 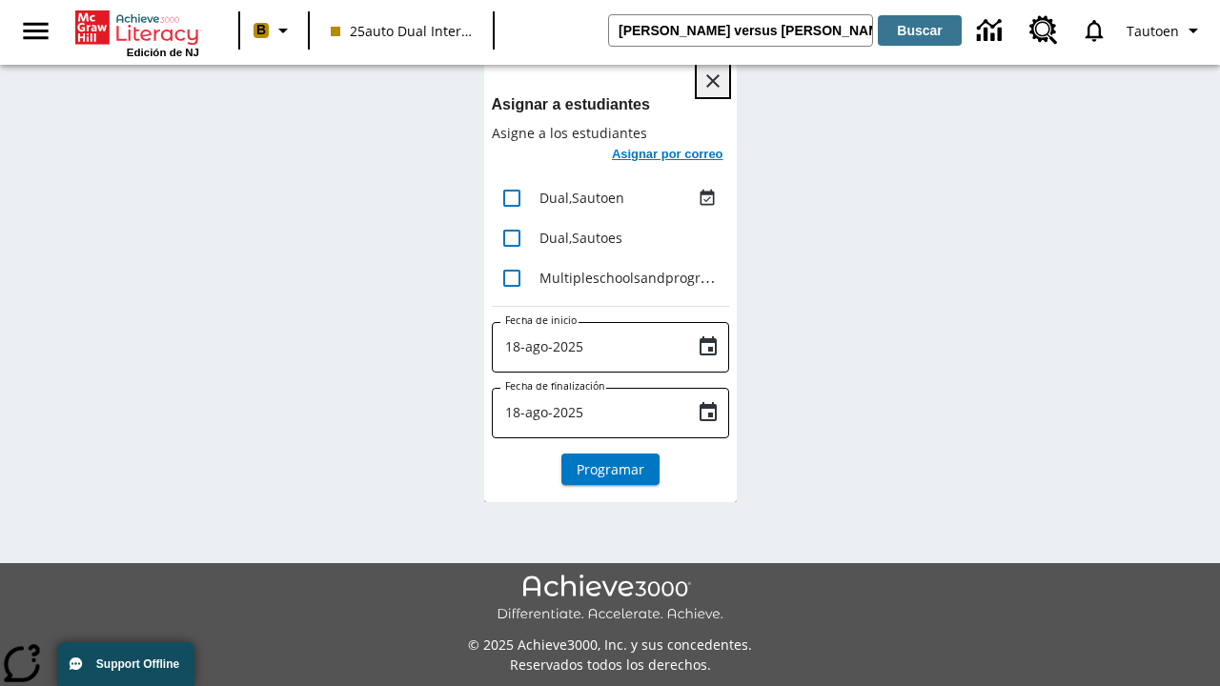 I want to click on button: Asignar por correo, so click(x=667, y=156).